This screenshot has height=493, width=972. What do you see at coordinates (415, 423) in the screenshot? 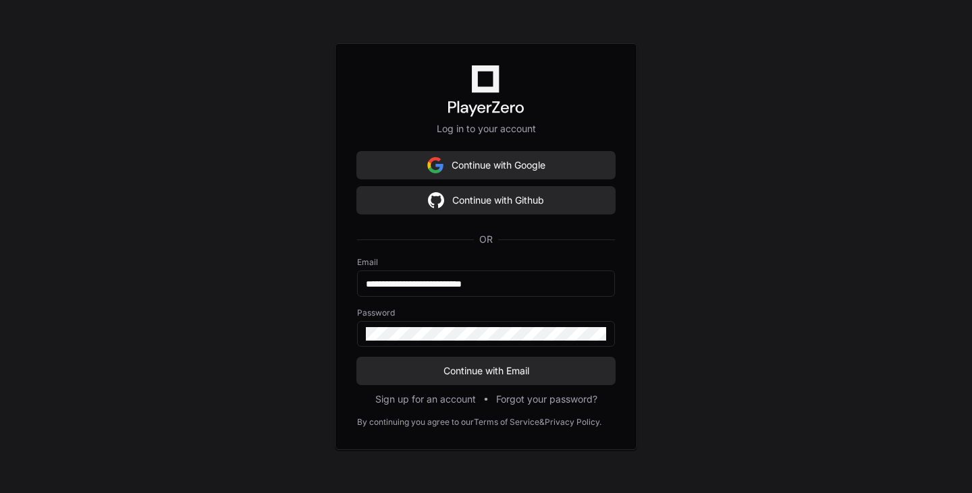
I see `div: By continuing you agree to our` at bounding box center [415, 423].